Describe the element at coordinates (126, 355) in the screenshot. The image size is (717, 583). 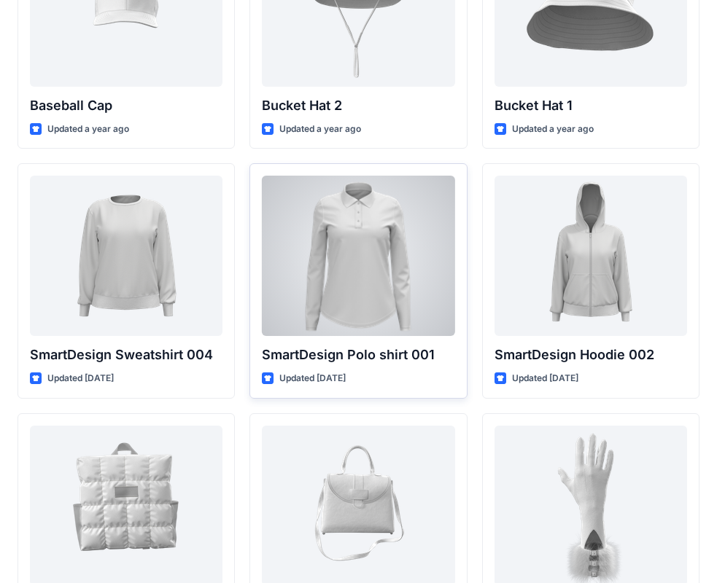
I see `p: SmartDesign Sweatshirt 004` at that location.